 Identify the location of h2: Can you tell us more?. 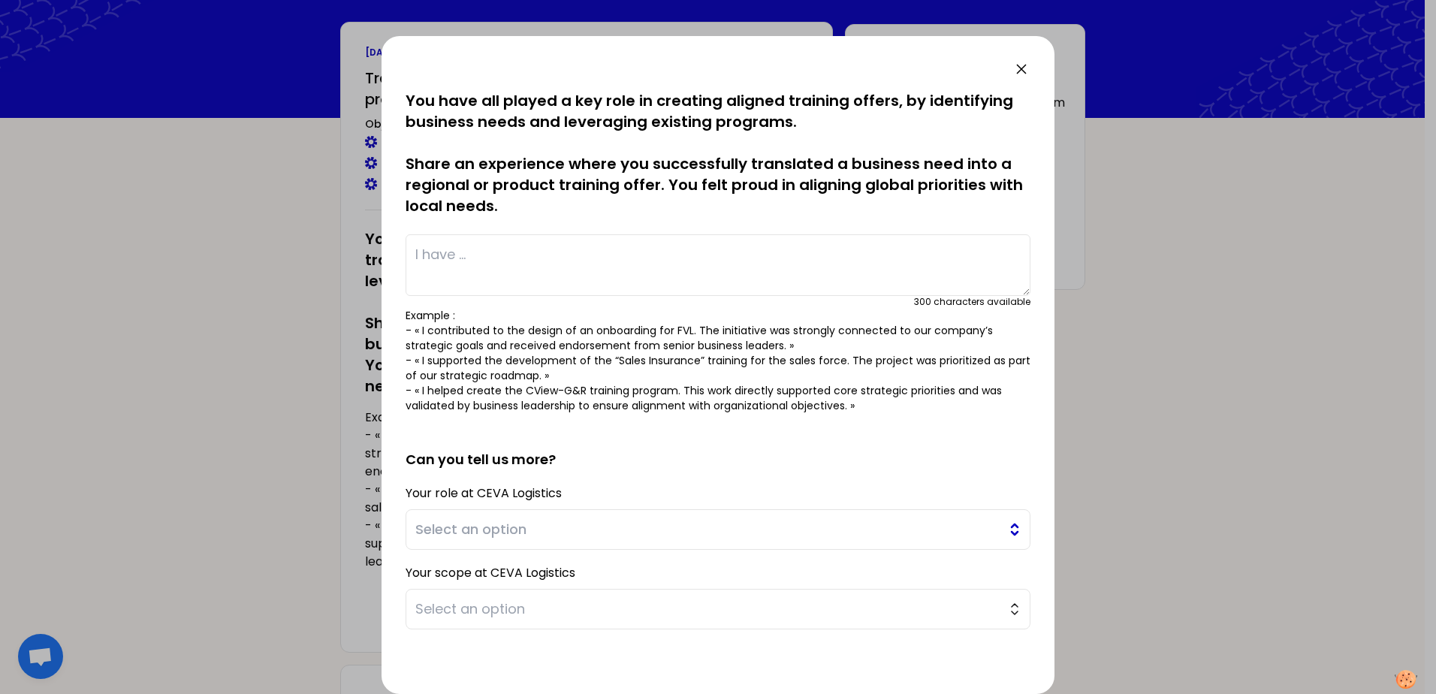
(718, 448).